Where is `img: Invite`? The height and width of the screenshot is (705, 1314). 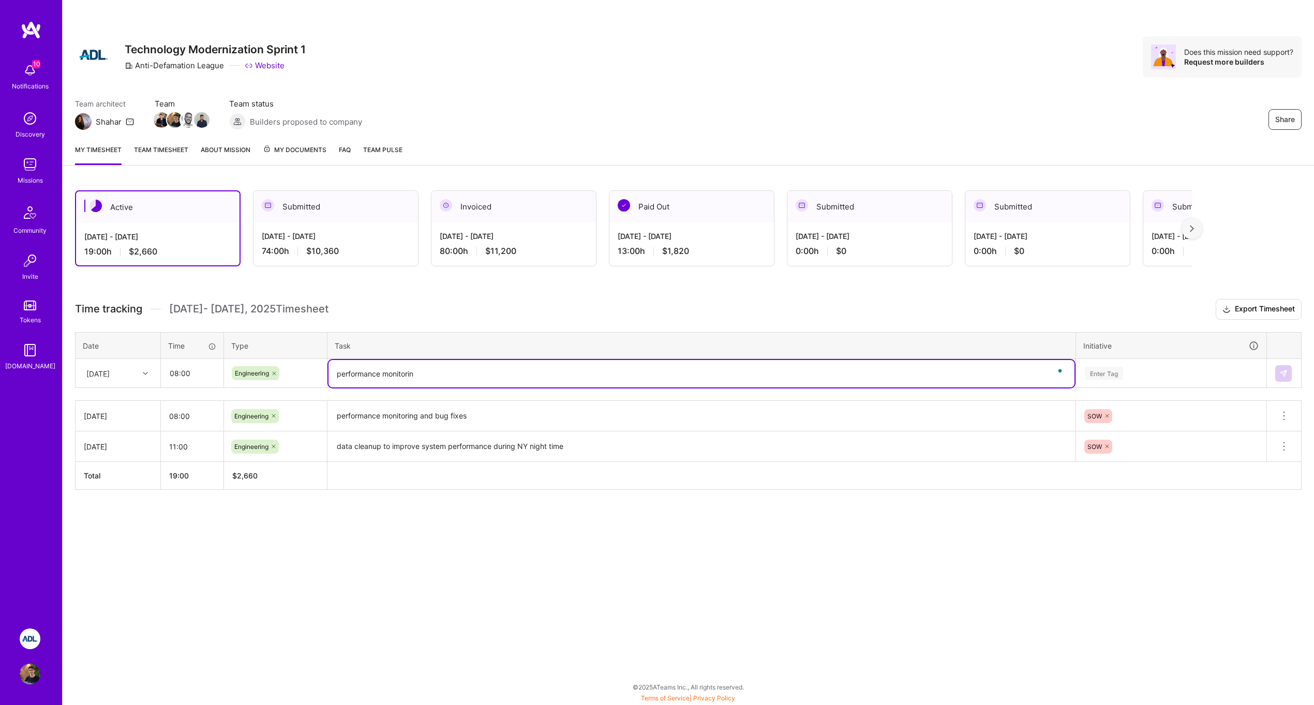 img: Invite is located at coordinates (30, 261).